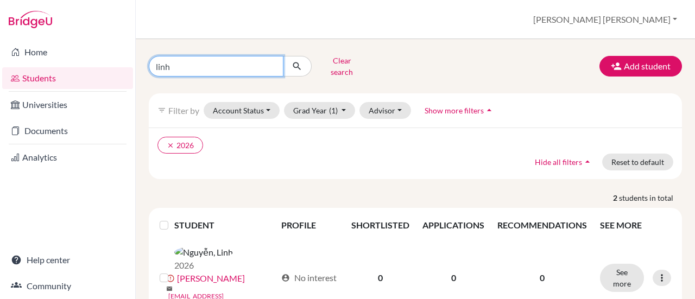  Describe the element at coordinates (542, 278) in the screenshot. I see `p: 0` at that location.